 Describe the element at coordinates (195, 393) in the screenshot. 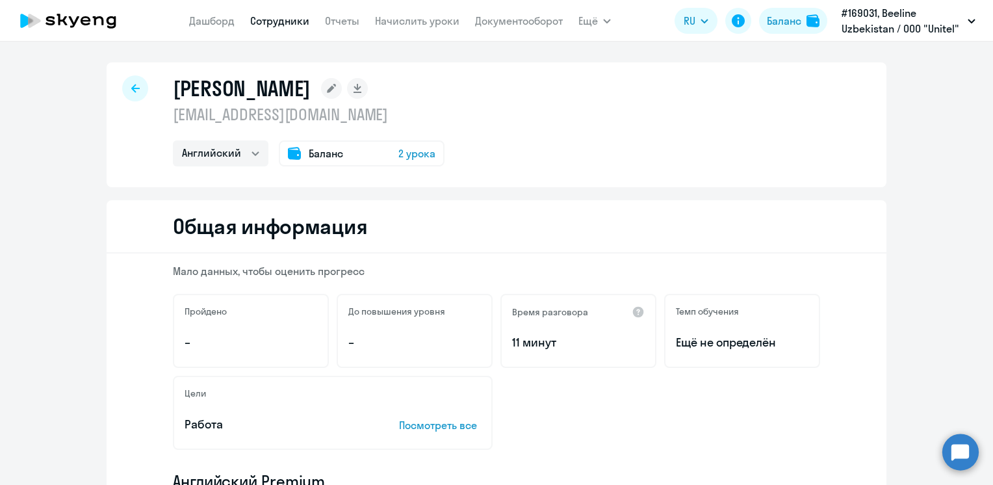

I see `h5: Цели` at that location.